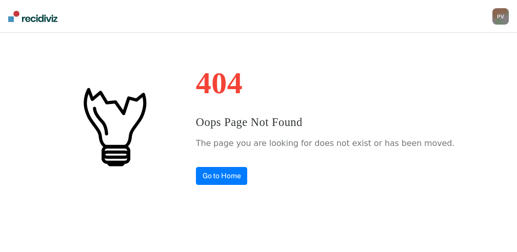 The height and width of the screenshot is (252, 517). I want to click on h1: 404, so click(325, 83).